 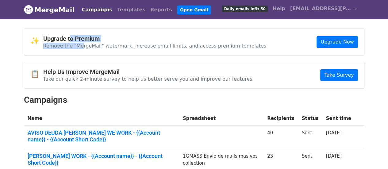 What do you see at coordinates (310, 118) in the screenshot?
I see `th: Status` at bounding box center [310, 118].